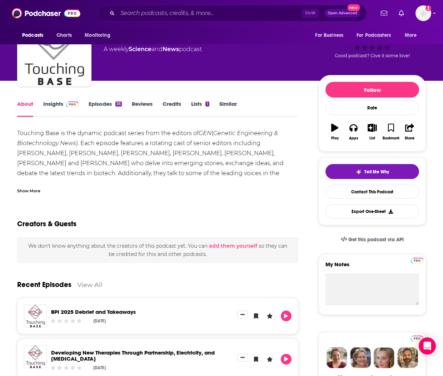 The width and height of the screenshot is (443, 376). I want to click on span: Tell Me Why, so click(377, 172).